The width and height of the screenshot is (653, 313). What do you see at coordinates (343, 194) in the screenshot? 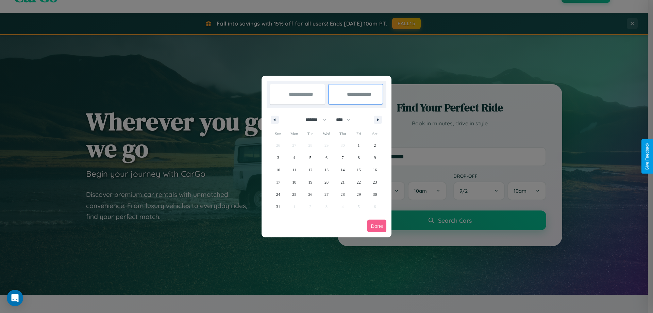
I see `span: 28` at bounding box center [343, 194].